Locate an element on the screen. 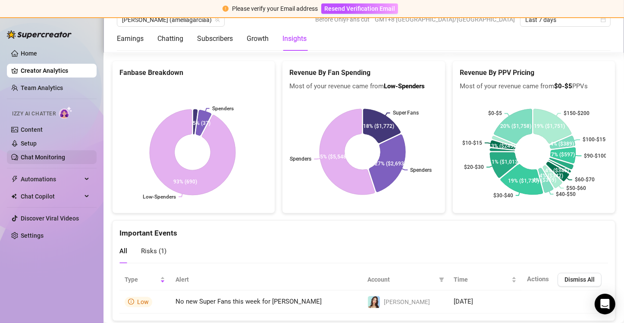 This screenshot has height=323, width=624. a: Discover Viral Videos is located at coordinates (50, 219).